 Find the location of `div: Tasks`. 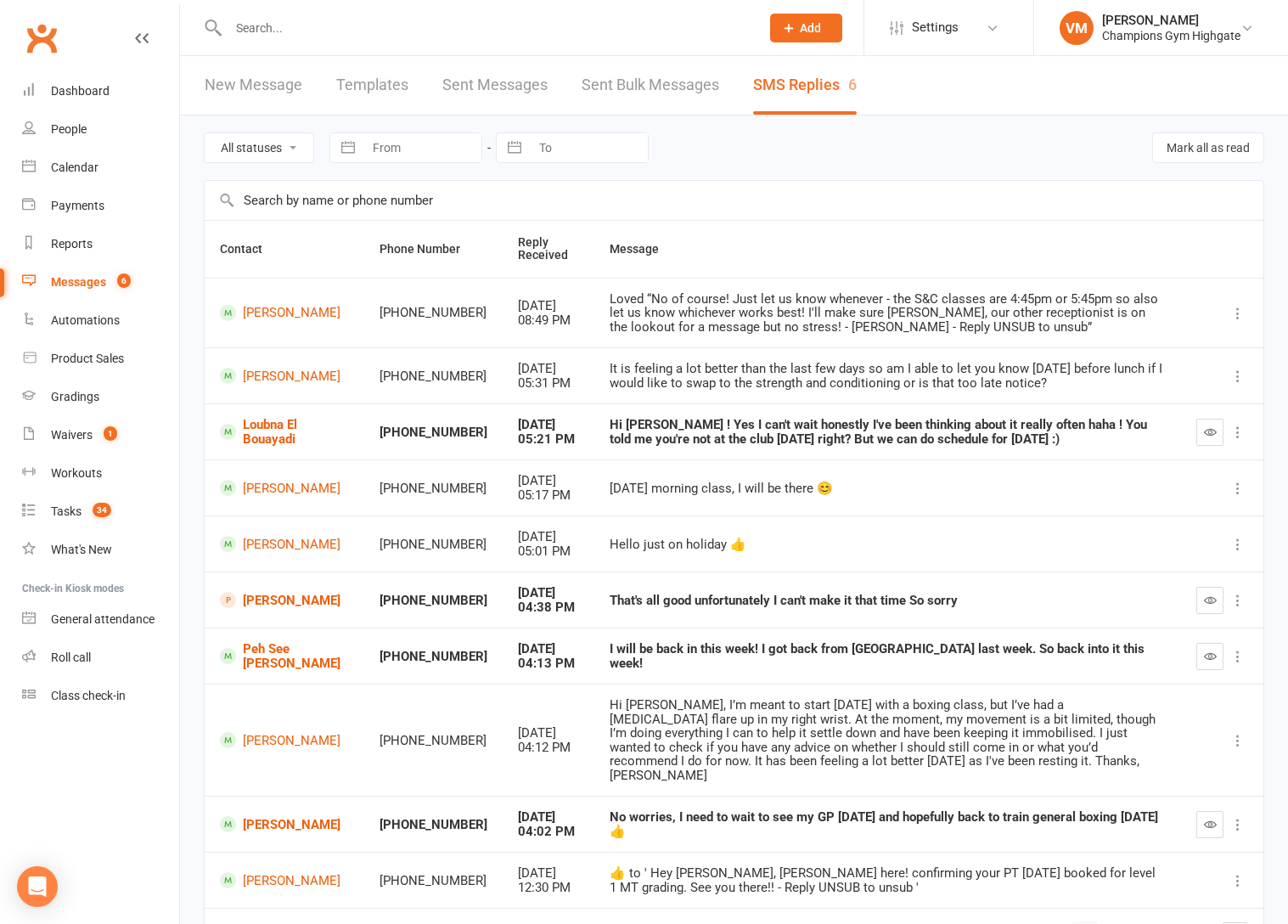

div: Tasks is located at coordinates (66, 511).